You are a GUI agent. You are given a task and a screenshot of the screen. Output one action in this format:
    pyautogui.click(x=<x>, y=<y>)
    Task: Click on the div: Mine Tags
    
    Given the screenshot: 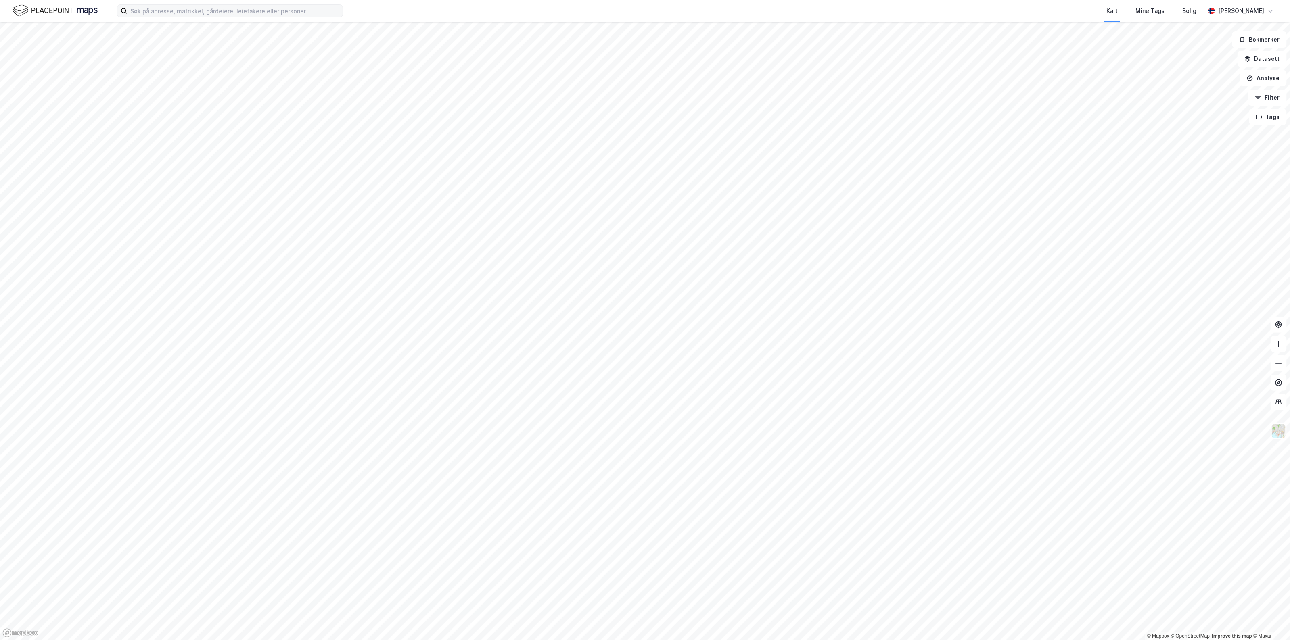 What is the action you would take?
    pyautogui.click(x=1150, y=11)
    